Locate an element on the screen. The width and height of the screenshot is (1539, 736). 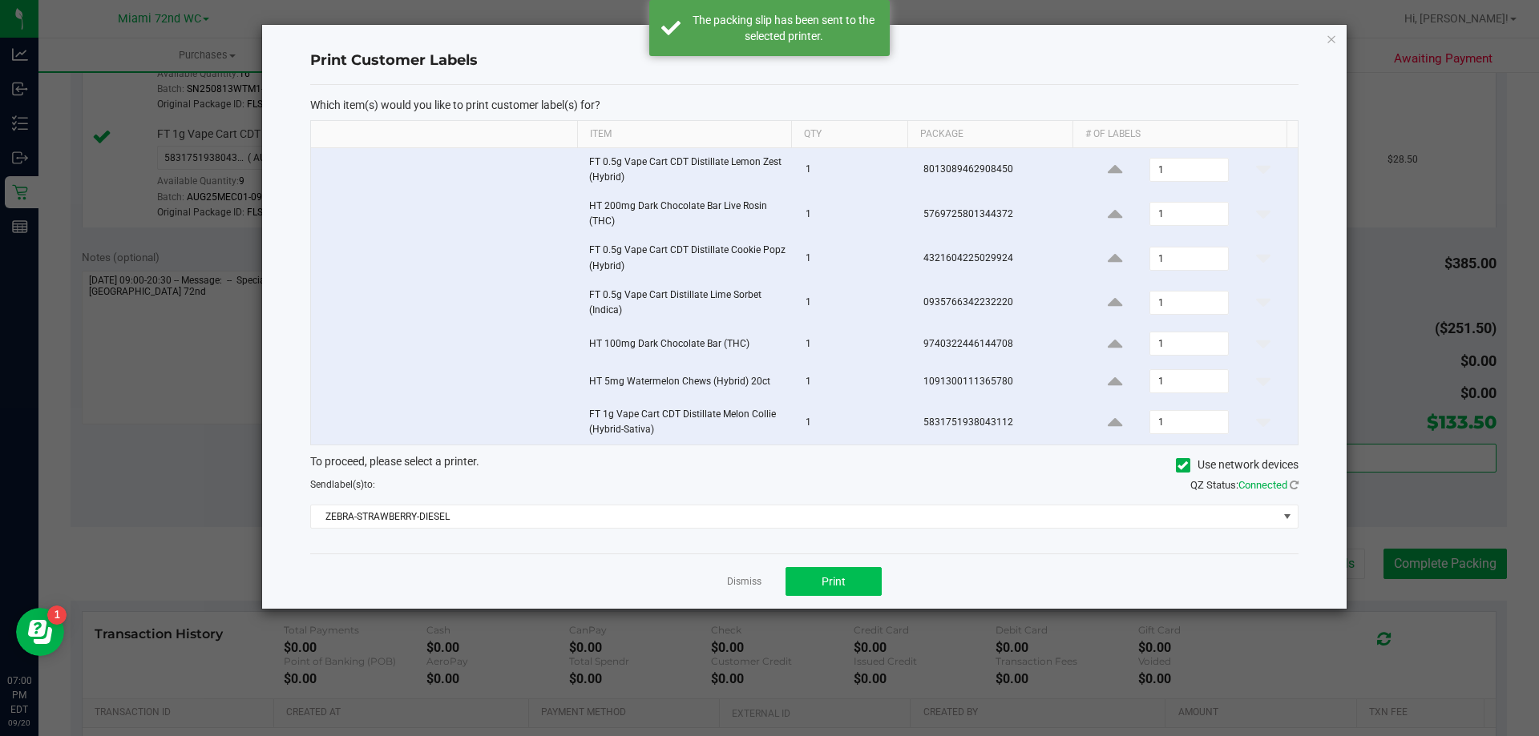
td: 4321604225029924 is located at coordinates (997, 258).